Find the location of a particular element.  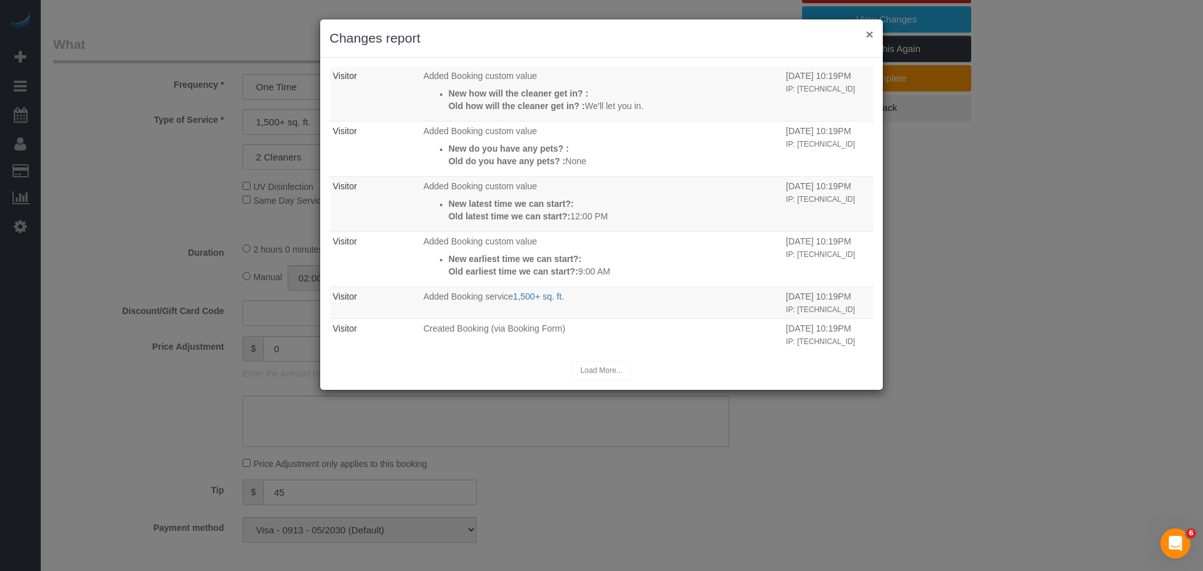

strong: Old latest time we can start?: is located at coordinates (509, 216).